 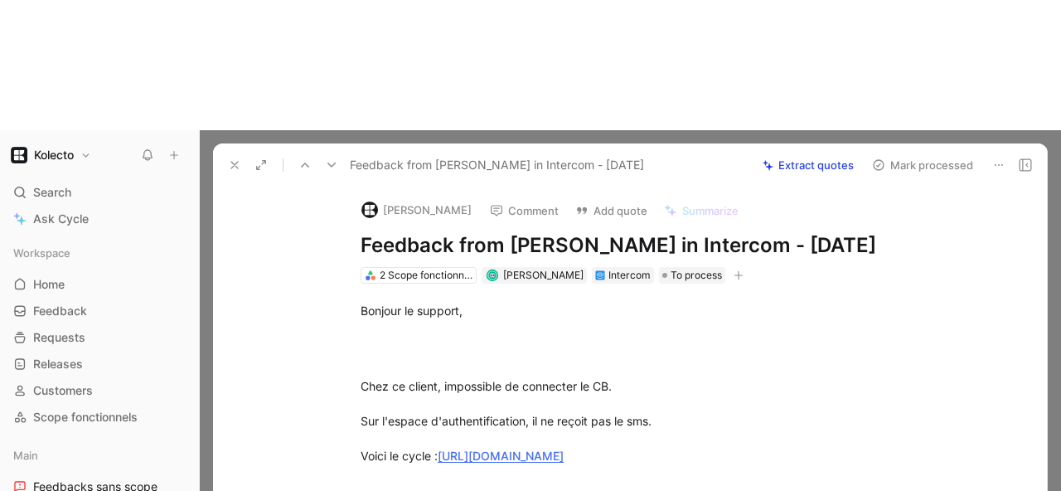 What do you see at coordinates (60, 219) in the screenshot?
I see `span: Ask Cycle` at bounding box center [60, 219].